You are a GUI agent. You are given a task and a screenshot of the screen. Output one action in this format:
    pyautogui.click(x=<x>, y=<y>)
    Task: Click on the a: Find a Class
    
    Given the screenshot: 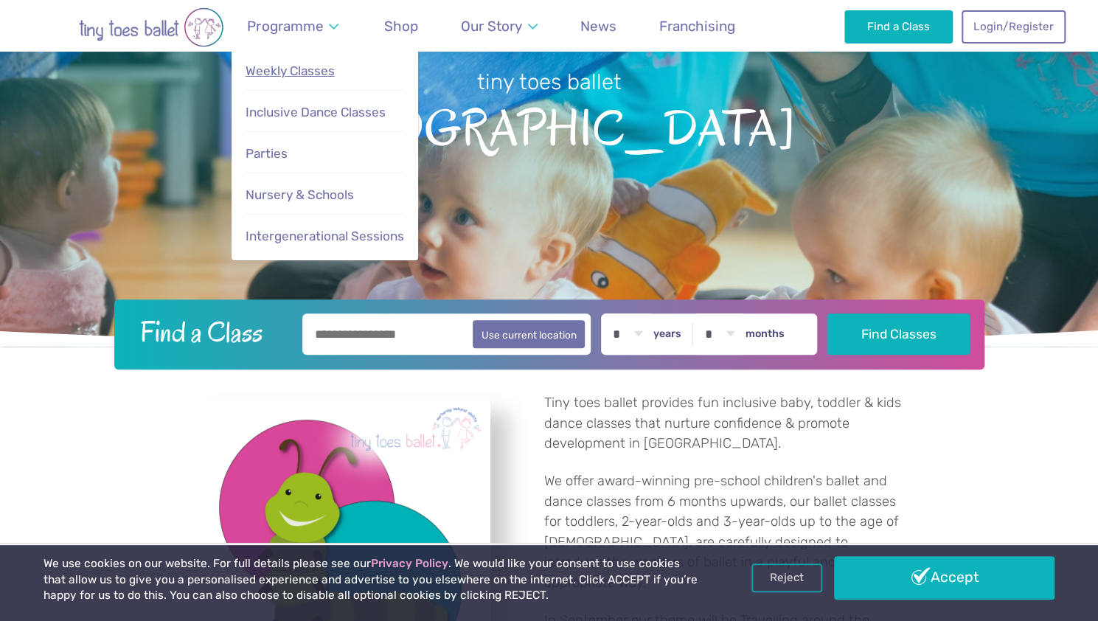 What is the action you would take?
    pyautogui.click(x=898, y=27)
    